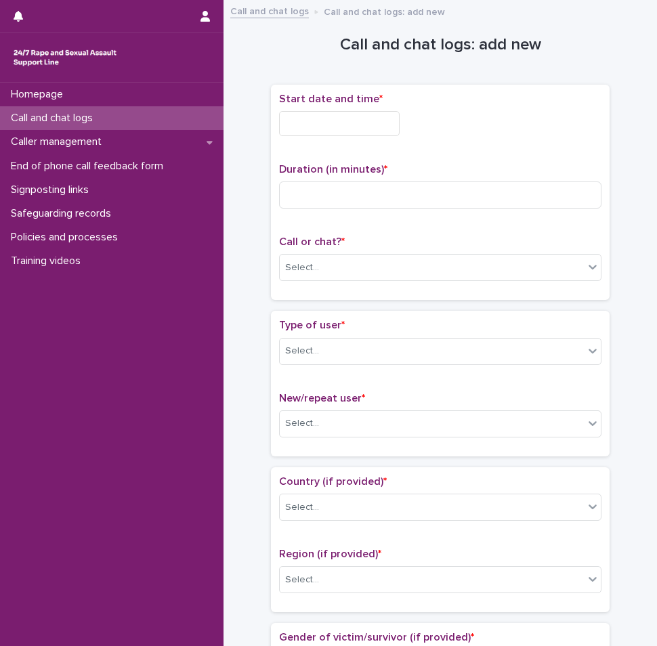 The height and width of the screenshot is (646, 657). I want to click on p: End of phone call feedback form, so click(89, 166).